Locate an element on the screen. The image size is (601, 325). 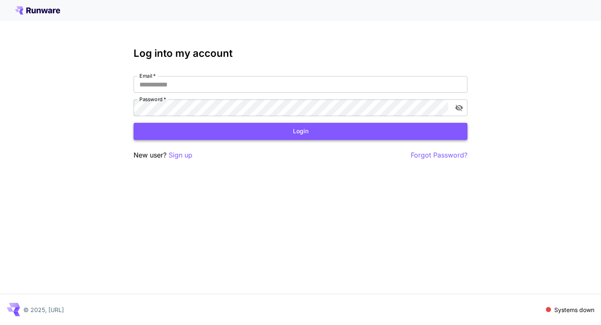
button: toggle password visibility is located at coordinates (459, 108).